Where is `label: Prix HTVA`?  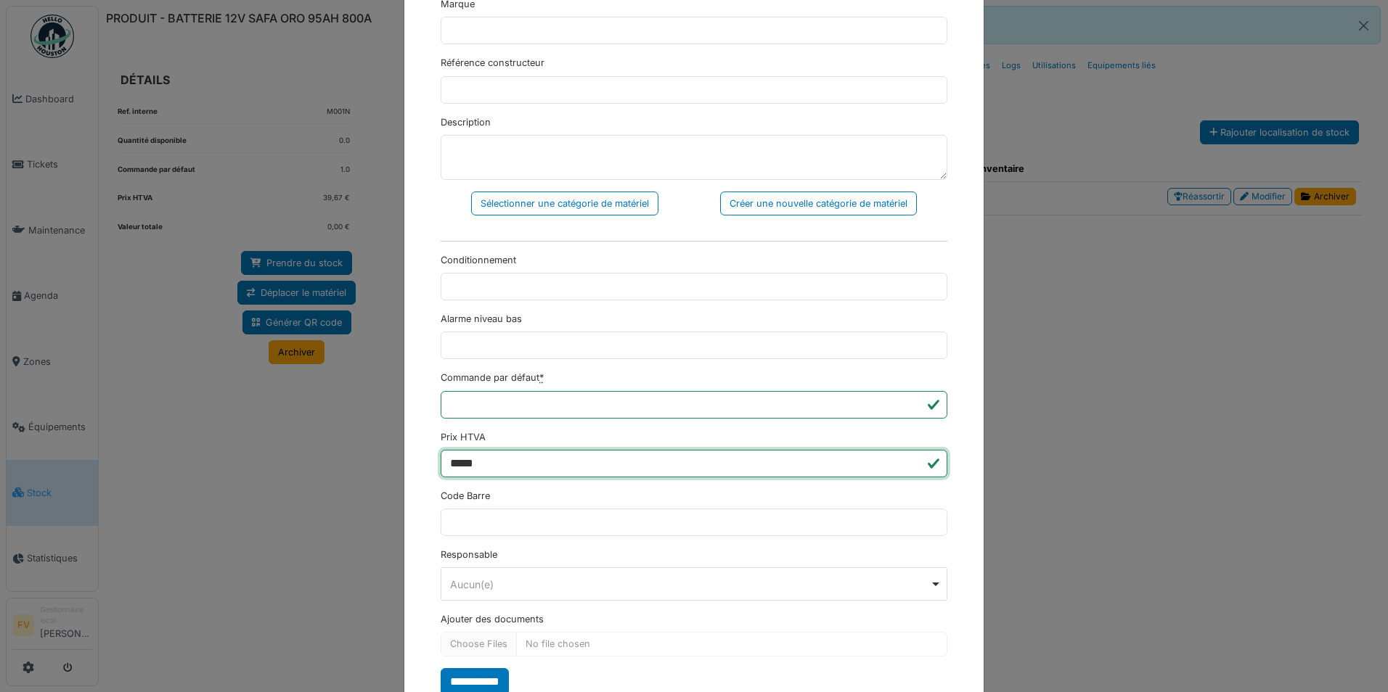
label: Prix HTVA is located at coordinates (463, 437).